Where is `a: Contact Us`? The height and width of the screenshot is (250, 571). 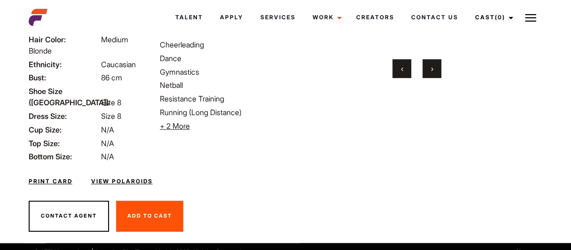
a: Contact Us is located at coordinates (435, 17).